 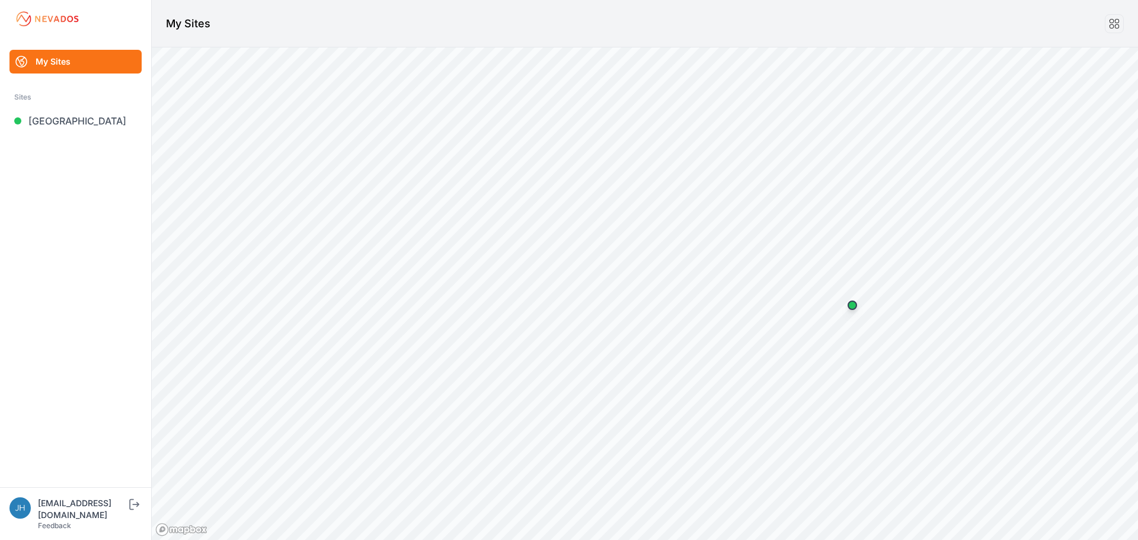 What do you see at coordinates (852, 305) in the screenshot?
I see `div: Map marker` at bounding box center [852, 305].